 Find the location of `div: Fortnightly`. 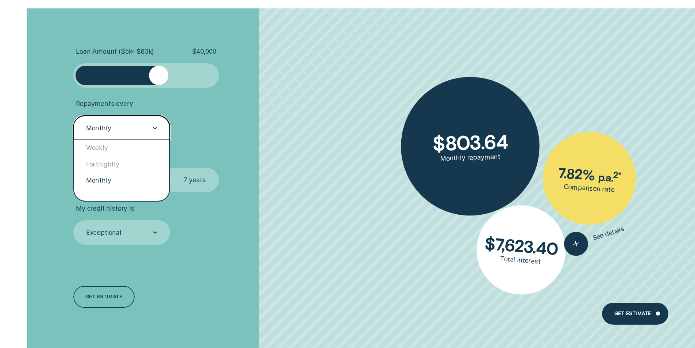

div: Fortnightly is located at coordinates (122, 164).